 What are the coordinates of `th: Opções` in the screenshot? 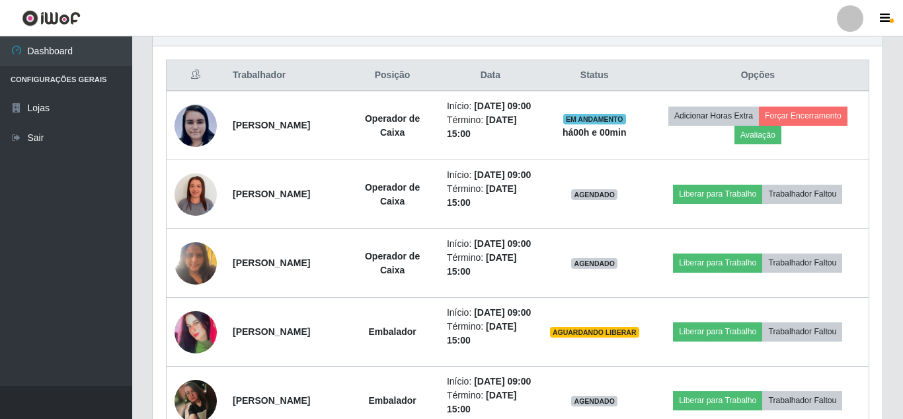 It's located at (758, 75).